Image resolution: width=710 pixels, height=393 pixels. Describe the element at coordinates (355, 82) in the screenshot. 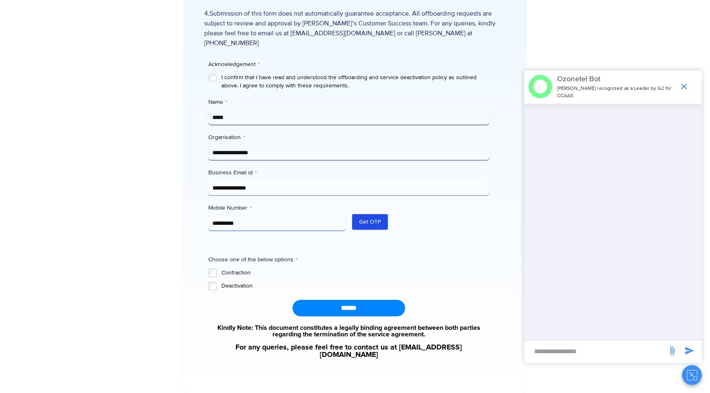

I see `label: I confirm that I have read and understood the offboarding and service deactivation policy as outl...` at that location.